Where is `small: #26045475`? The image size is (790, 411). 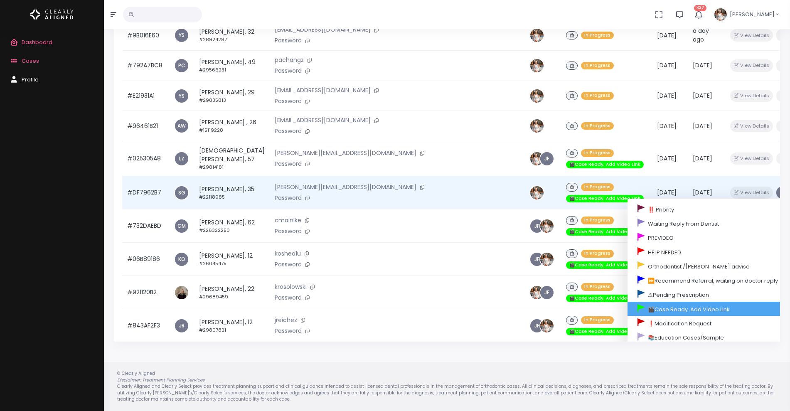
small: #26045475 is located at coordinates (213, 263).